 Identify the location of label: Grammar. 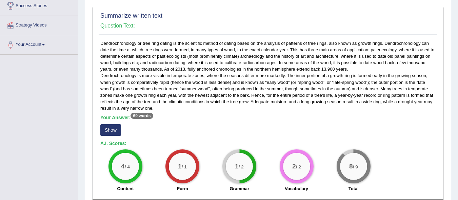
(239, 188).